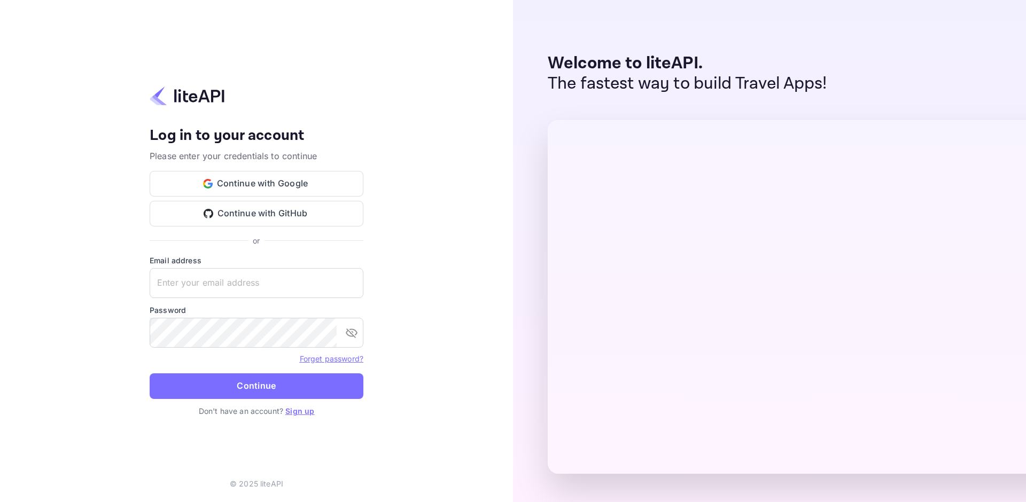 Image resolution: width=1026 pixels, height=502 pixels. I want to click on button: toggle password visibility, so click(351, 333).